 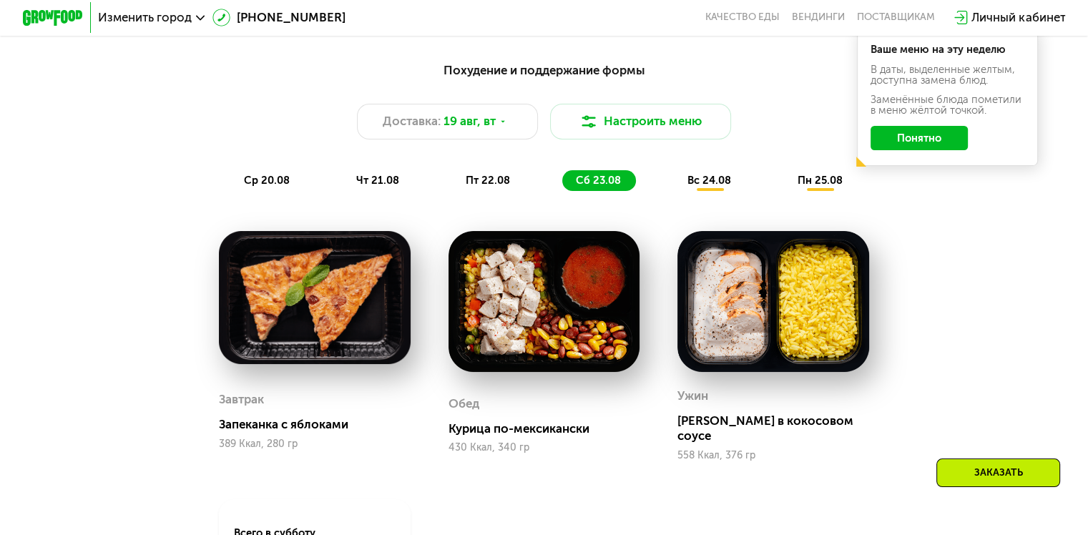 I want to click on span: сб 23.08, so click(x=598, y=180).